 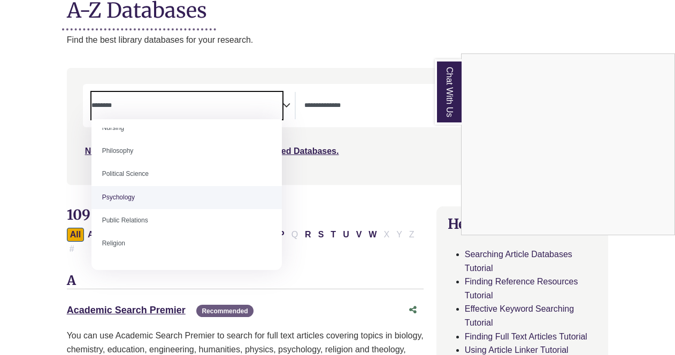 What do you see at coordinates (187, 266) in the screenshot?
I see `li: Science & Technology` at bounding box center [187, 266].